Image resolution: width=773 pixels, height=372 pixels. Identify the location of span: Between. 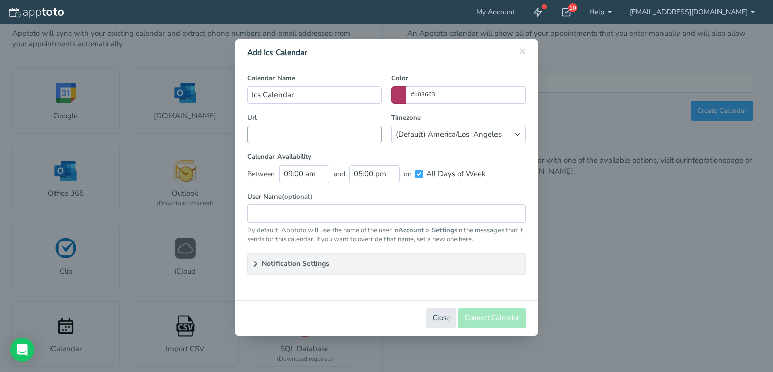
(261, 174).